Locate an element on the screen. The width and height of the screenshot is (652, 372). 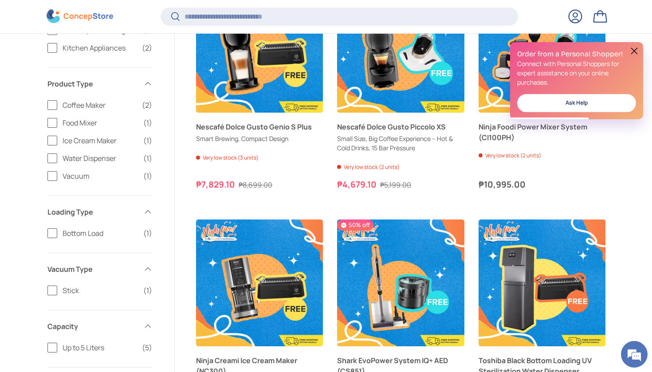
a: Shark EvoPower System IQ+ AED (CS851) is located at coordinates (401, 283).